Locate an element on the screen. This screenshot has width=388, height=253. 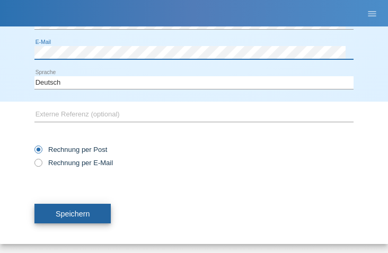
input: Rechnung per Post is located at coordinates (38, 152).